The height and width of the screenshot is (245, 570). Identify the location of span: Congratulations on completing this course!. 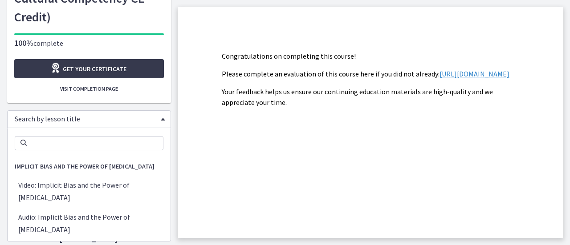
(288, 56).